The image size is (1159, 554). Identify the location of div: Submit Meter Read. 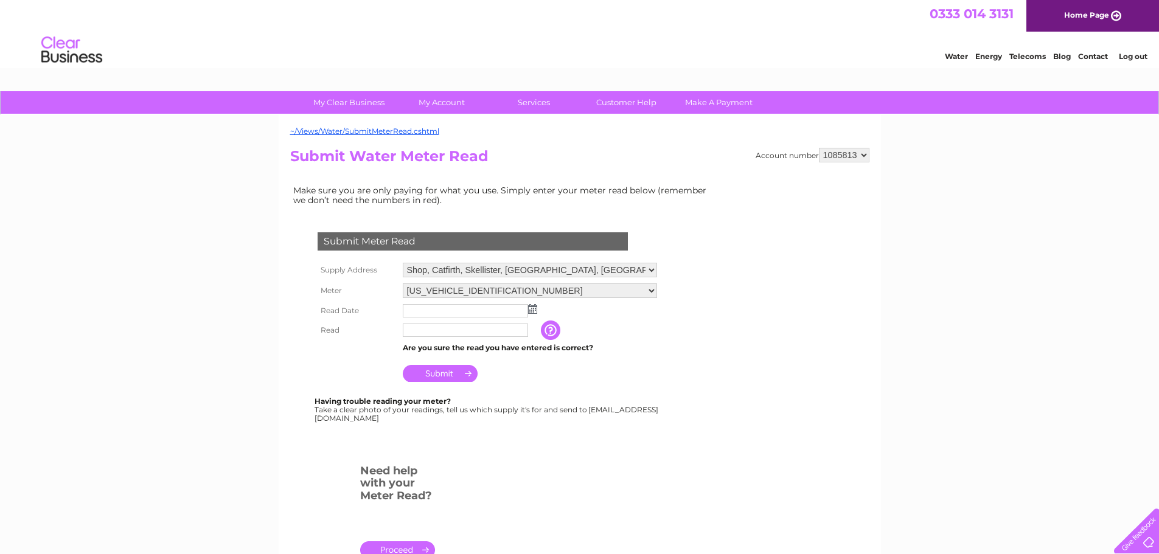
(473, 241).